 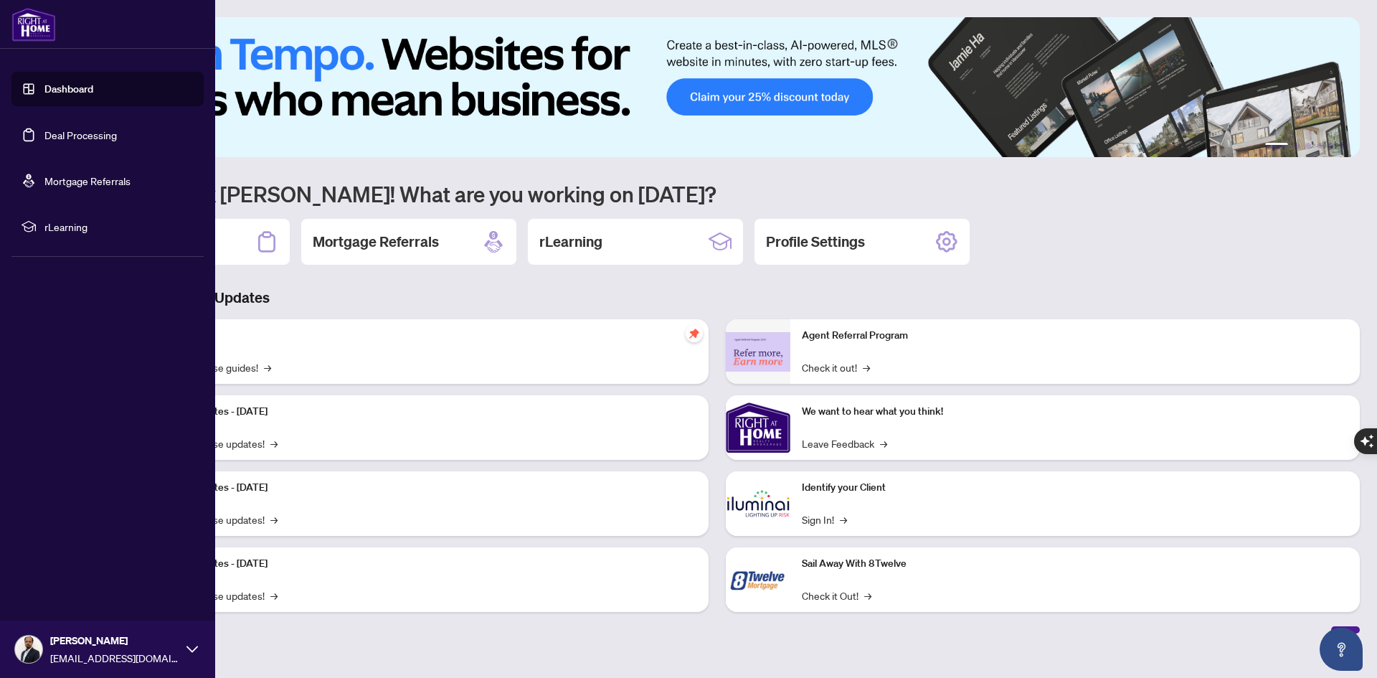 What do you see at coordinates (1075, 488) in the screenshot?
I see `p: Identify your Client` at bounding box center [1075, 488].